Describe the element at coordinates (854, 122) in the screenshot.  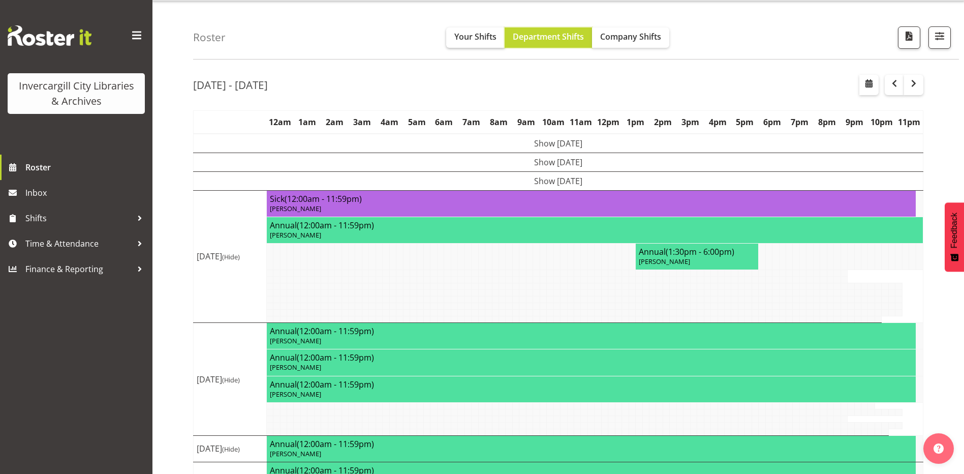
I see `th: 9pm` at that location.